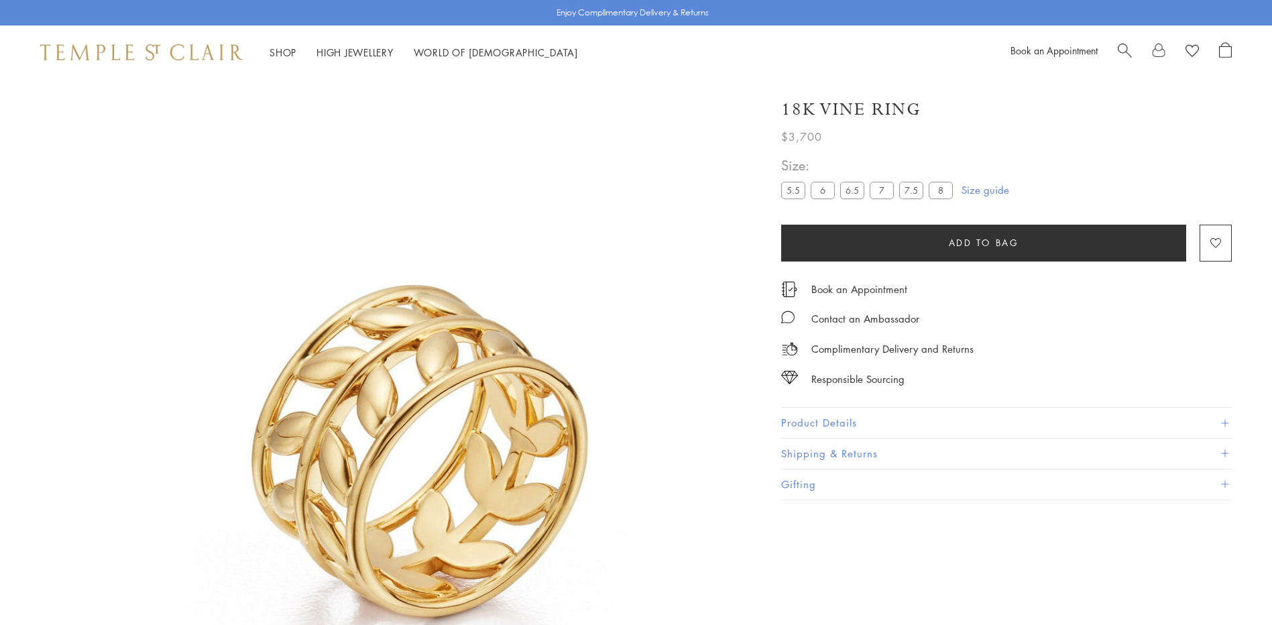 This screenshot has width=1272, height=625. I want to click on a: Size guide, so click(985, 190).